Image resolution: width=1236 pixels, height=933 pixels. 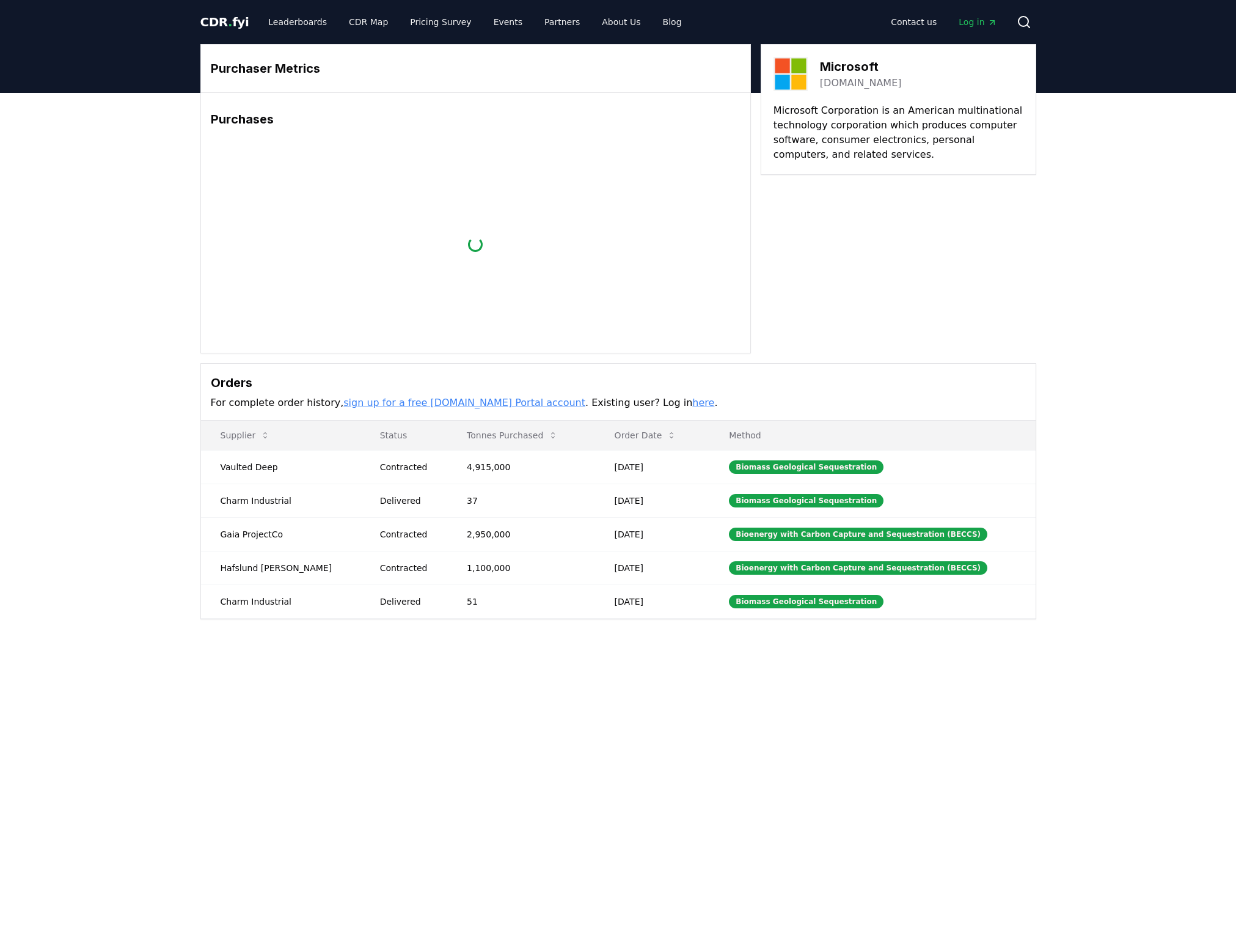 What do you see at coordinates (861, 67) in the screenshot?
I see `h3: Microsoft` at bounding box center [861, 67].